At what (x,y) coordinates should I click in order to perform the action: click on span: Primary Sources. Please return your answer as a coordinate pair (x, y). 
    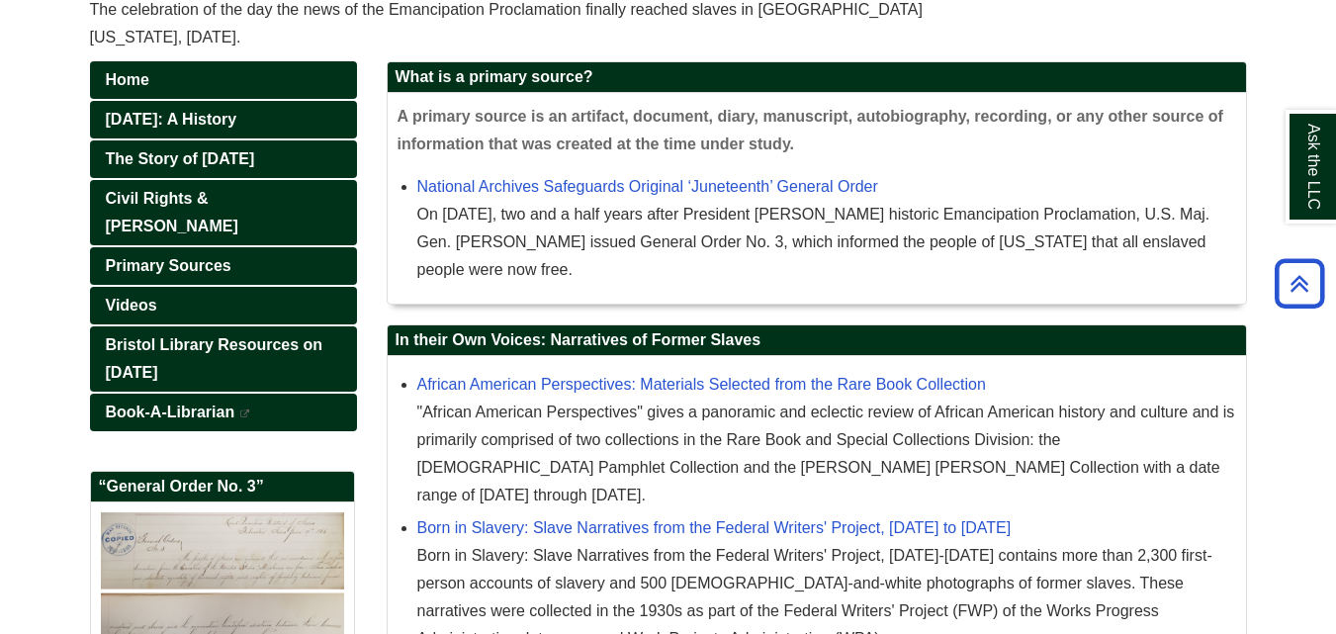
    Looking at the image, I should click on (168, 265).